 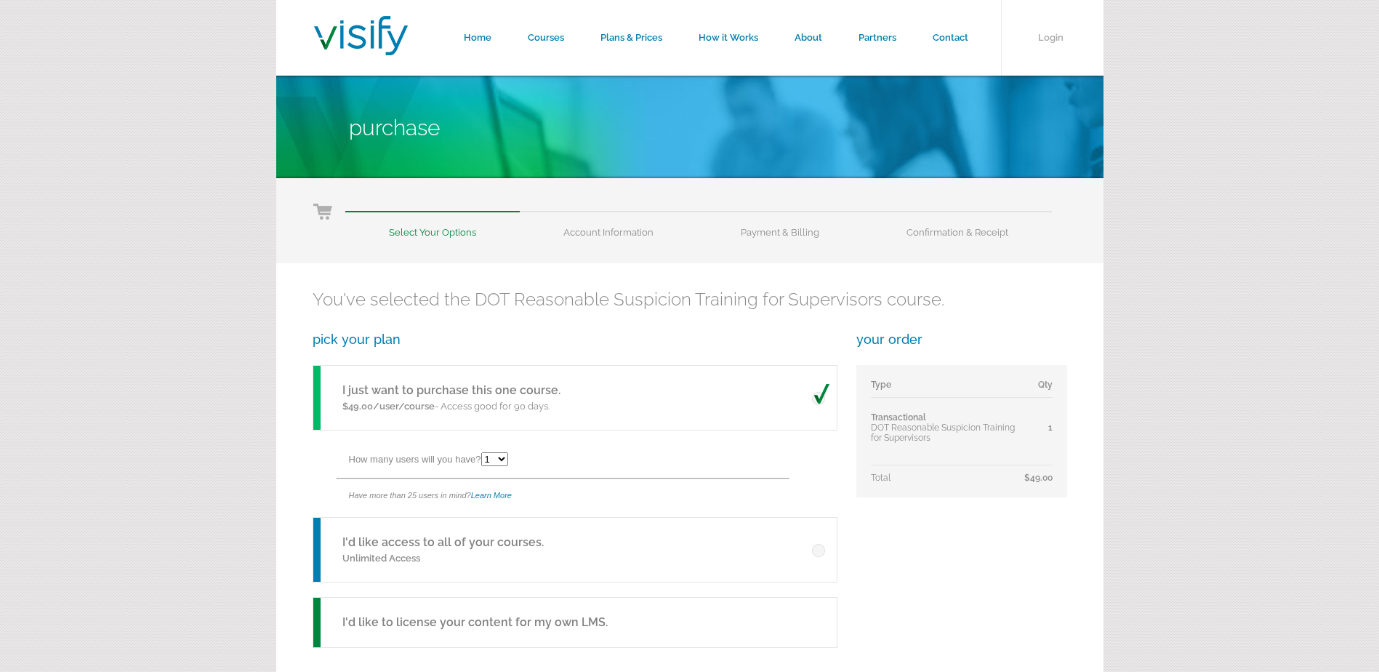 I want to click on li: Confirmation & Receipt, so click(x=957, y=224).